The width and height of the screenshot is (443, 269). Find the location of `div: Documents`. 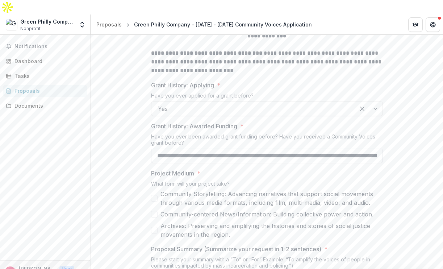

div: Documents is located at coordinates (48, 105).